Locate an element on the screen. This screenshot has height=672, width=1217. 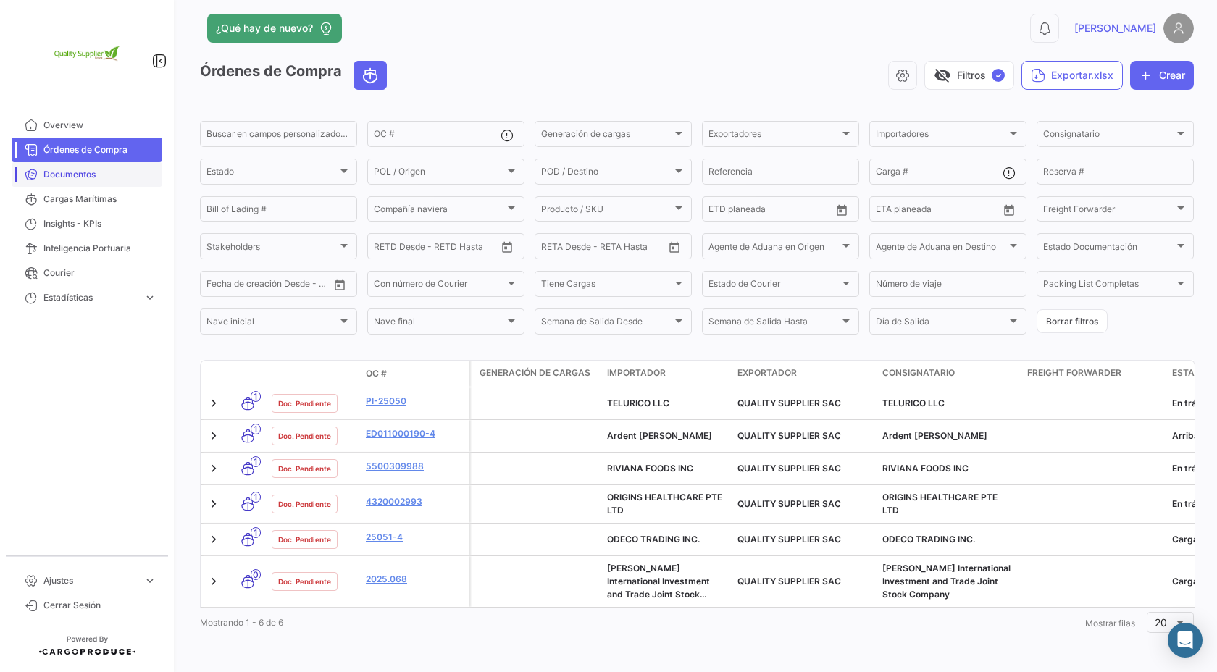
span: OC # is located at coordinates (376, 374).